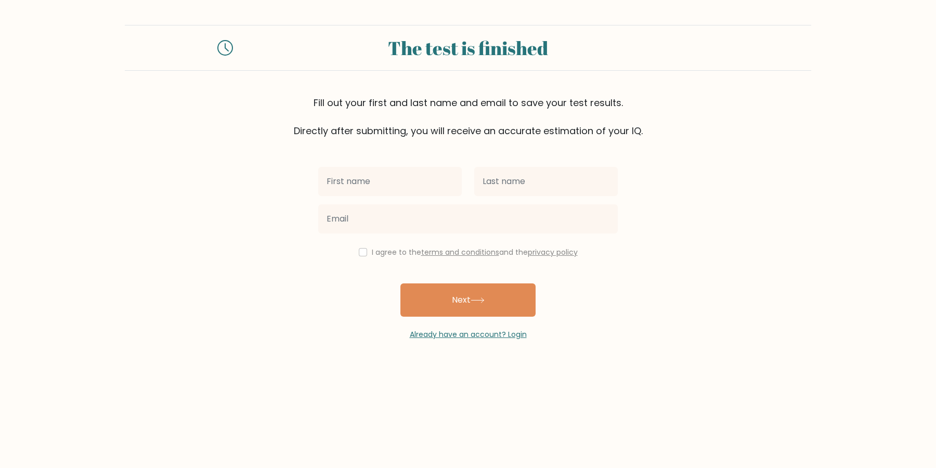 The image size is (936, 468). I want to click on a: privacy policy, so click(553, 252).